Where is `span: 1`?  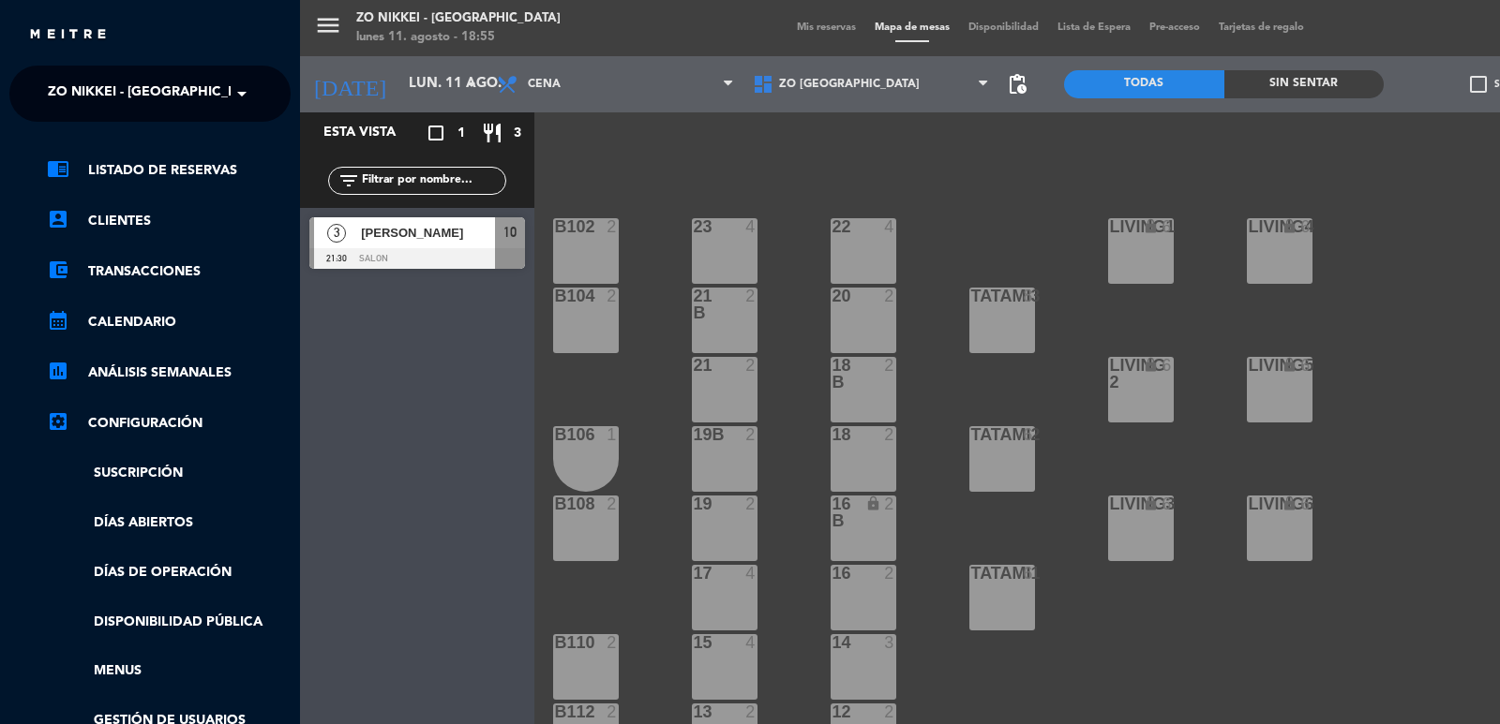 span: 1 is located at coordinates (461, 133).